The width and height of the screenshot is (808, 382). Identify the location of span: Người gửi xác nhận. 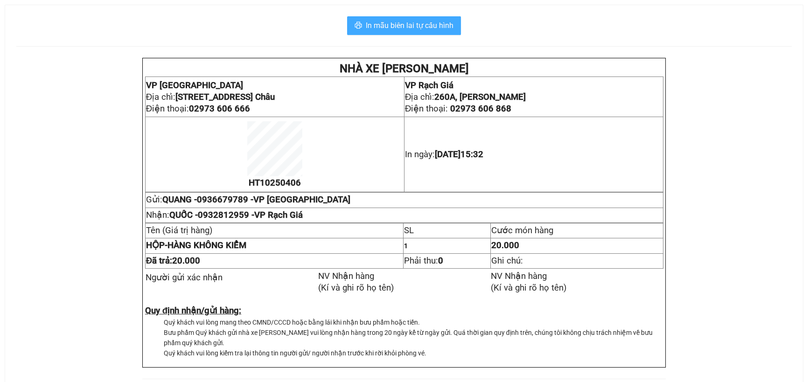
(184, 277).